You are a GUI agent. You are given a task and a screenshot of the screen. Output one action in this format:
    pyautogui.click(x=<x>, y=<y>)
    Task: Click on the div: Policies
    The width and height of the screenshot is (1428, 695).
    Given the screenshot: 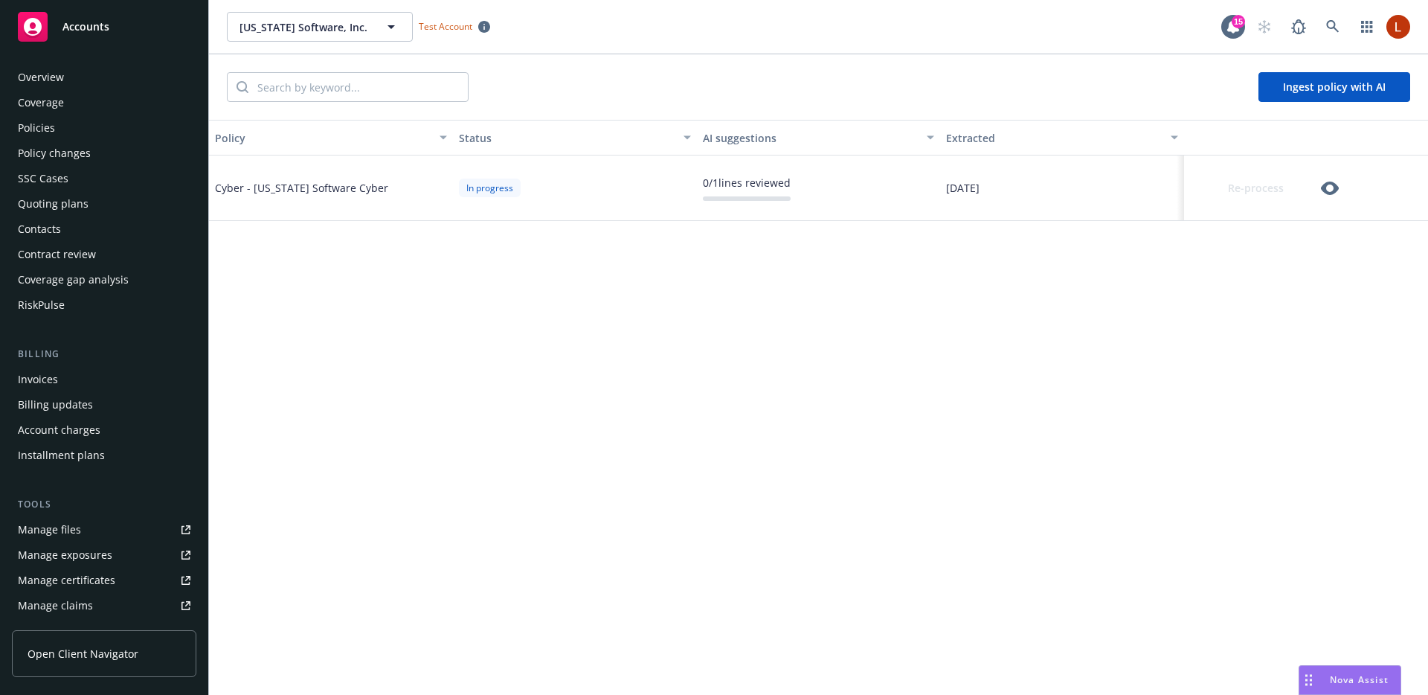 What is the action you would take?
    pyautogui.click(x=36, y=128)
    